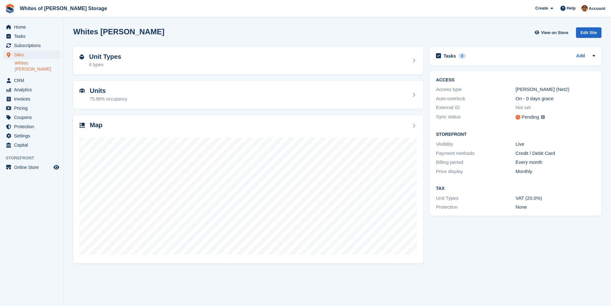  Describe the element at coordinates (584, 8) in the screenshot. I see `img: Eddie White` at that location.